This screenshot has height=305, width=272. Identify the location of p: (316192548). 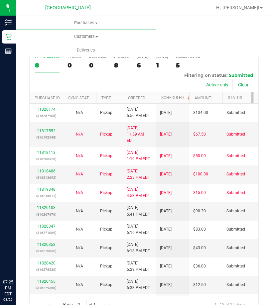
(46, 137).